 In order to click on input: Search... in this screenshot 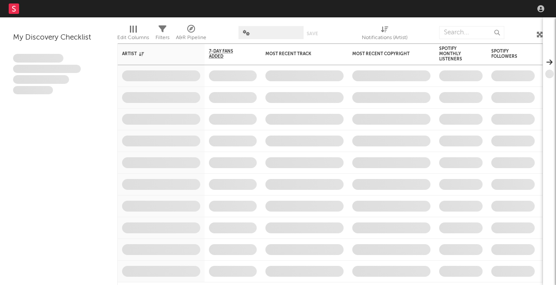, I will do `click(472, 33)`.